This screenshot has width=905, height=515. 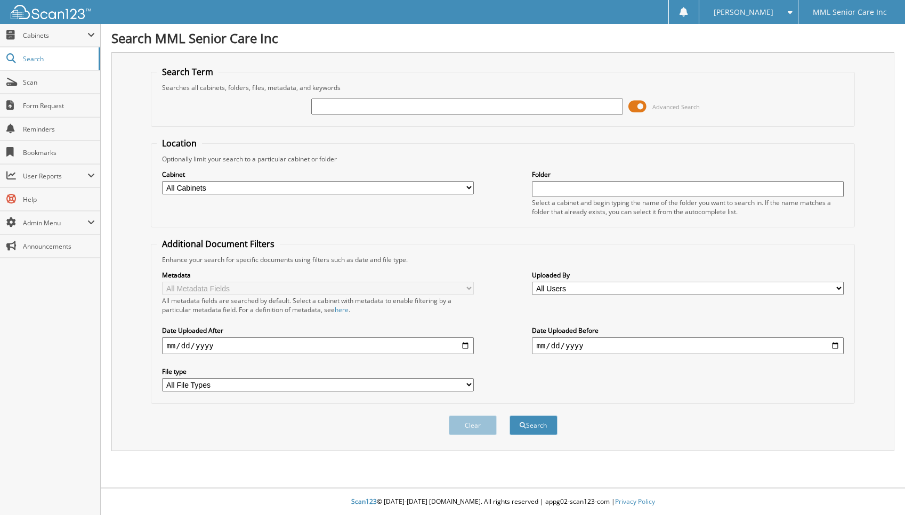 I want to click on img: scan123-logo-white.svg, so click(x=51, y=12).